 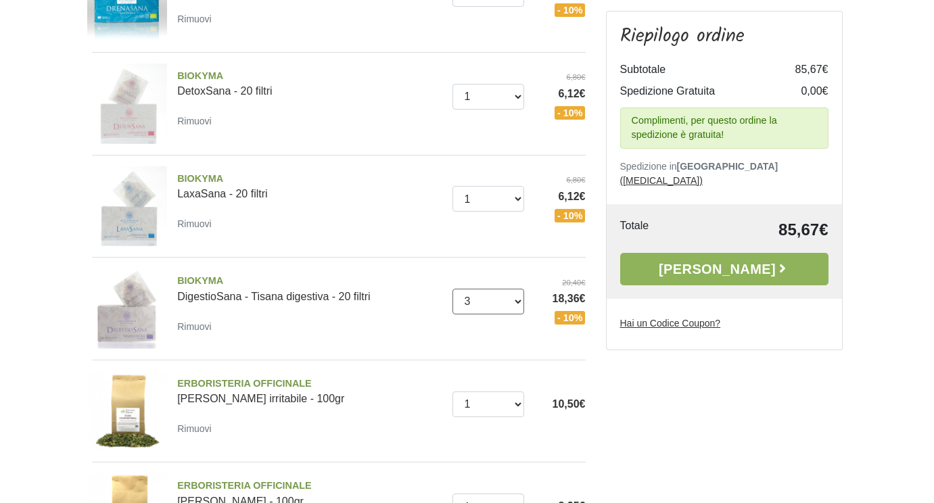 I want to click on label: Hai un Codice Coupon?, so click(x=670, y=323).